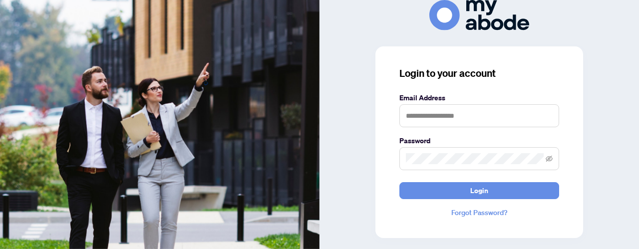 The height and width of the screenshot is (249, 639). I want to click on label: Password, so click(479, 141).